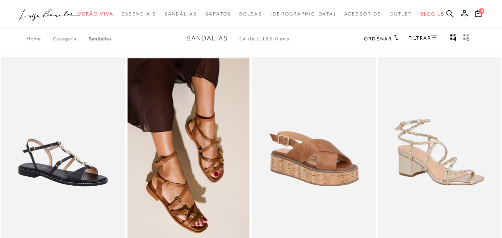 This screenshot has width=502, height=238. What do you see at coordinates (401, 14) in the screenshot?
I see `span: Outlet` at bounding box center [401, 14].